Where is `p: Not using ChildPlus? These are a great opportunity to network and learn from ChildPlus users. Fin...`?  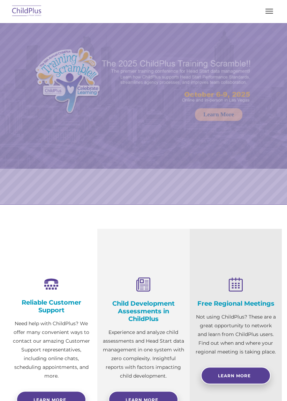
p: Not using ChildPlus? These are a great opportunity to network and learn from ChildPlus users. Fin... is located at coordinates (236, 334).